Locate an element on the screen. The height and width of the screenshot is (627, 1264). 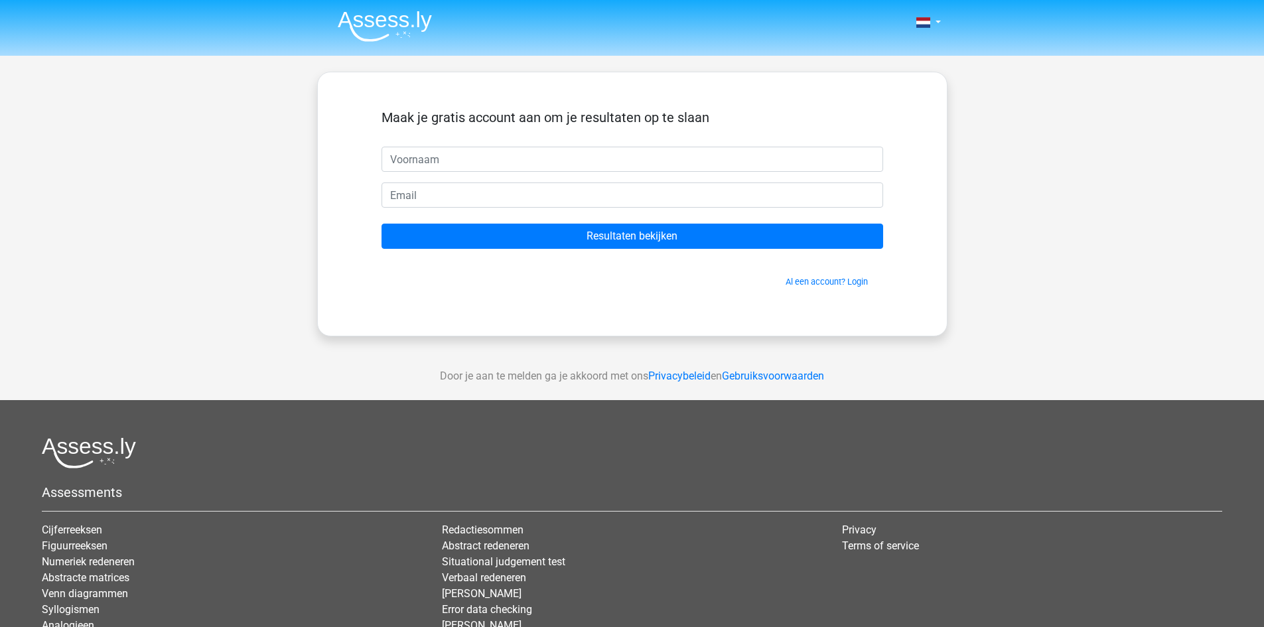
a: Figuurreeksen is located at coordinates (74, 545).